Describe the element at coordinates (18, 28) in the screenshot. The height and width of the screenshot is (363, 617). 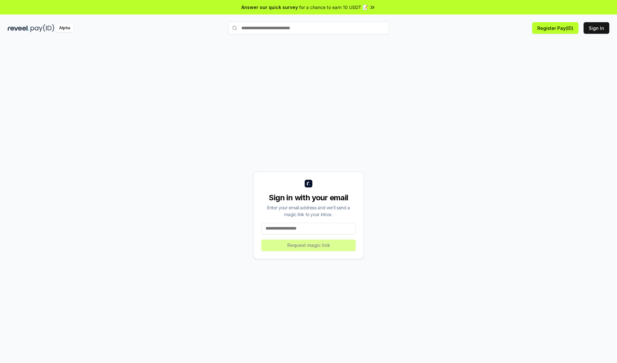
I see `img: reveel_dark` at that location.